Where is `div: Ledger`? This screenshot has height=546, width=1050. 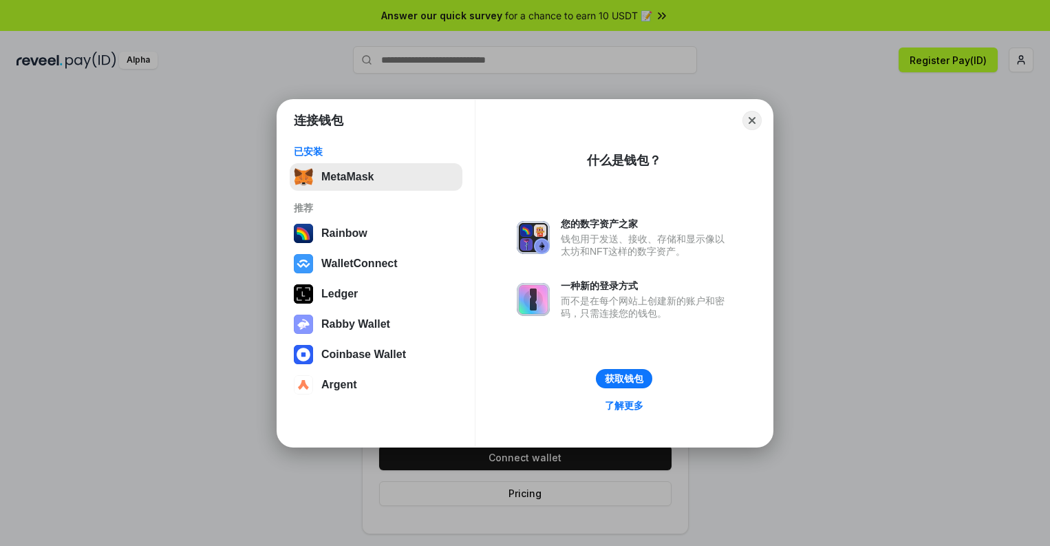
div: Ledger is located at coordinates (339, 294).